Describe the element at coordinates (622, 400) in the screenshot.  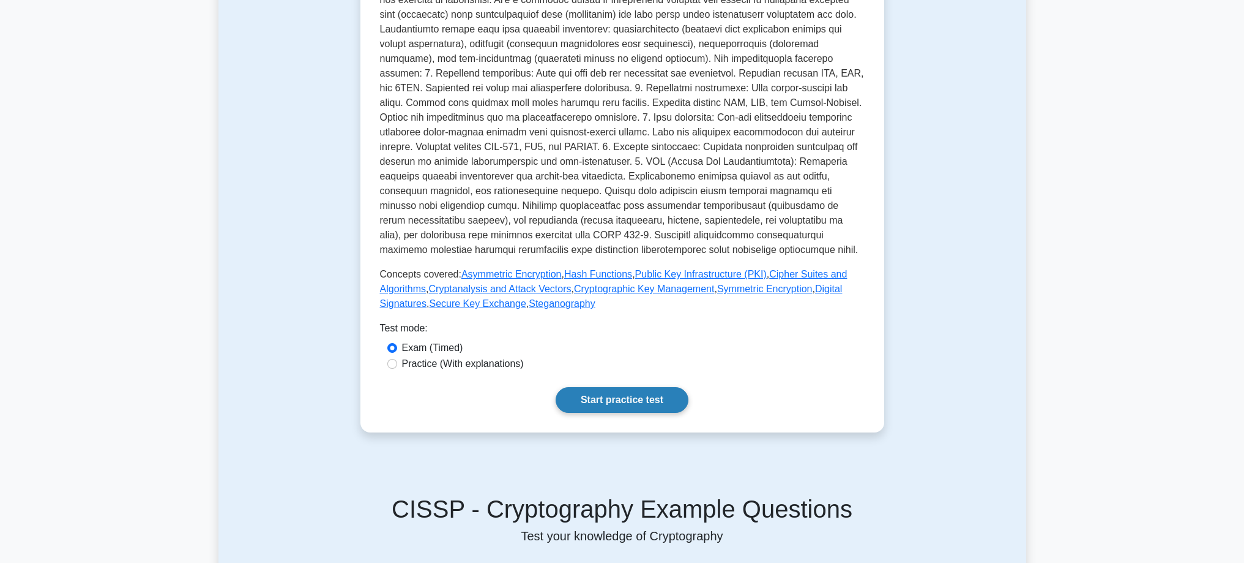
I see `a: Start practice test` at that location.